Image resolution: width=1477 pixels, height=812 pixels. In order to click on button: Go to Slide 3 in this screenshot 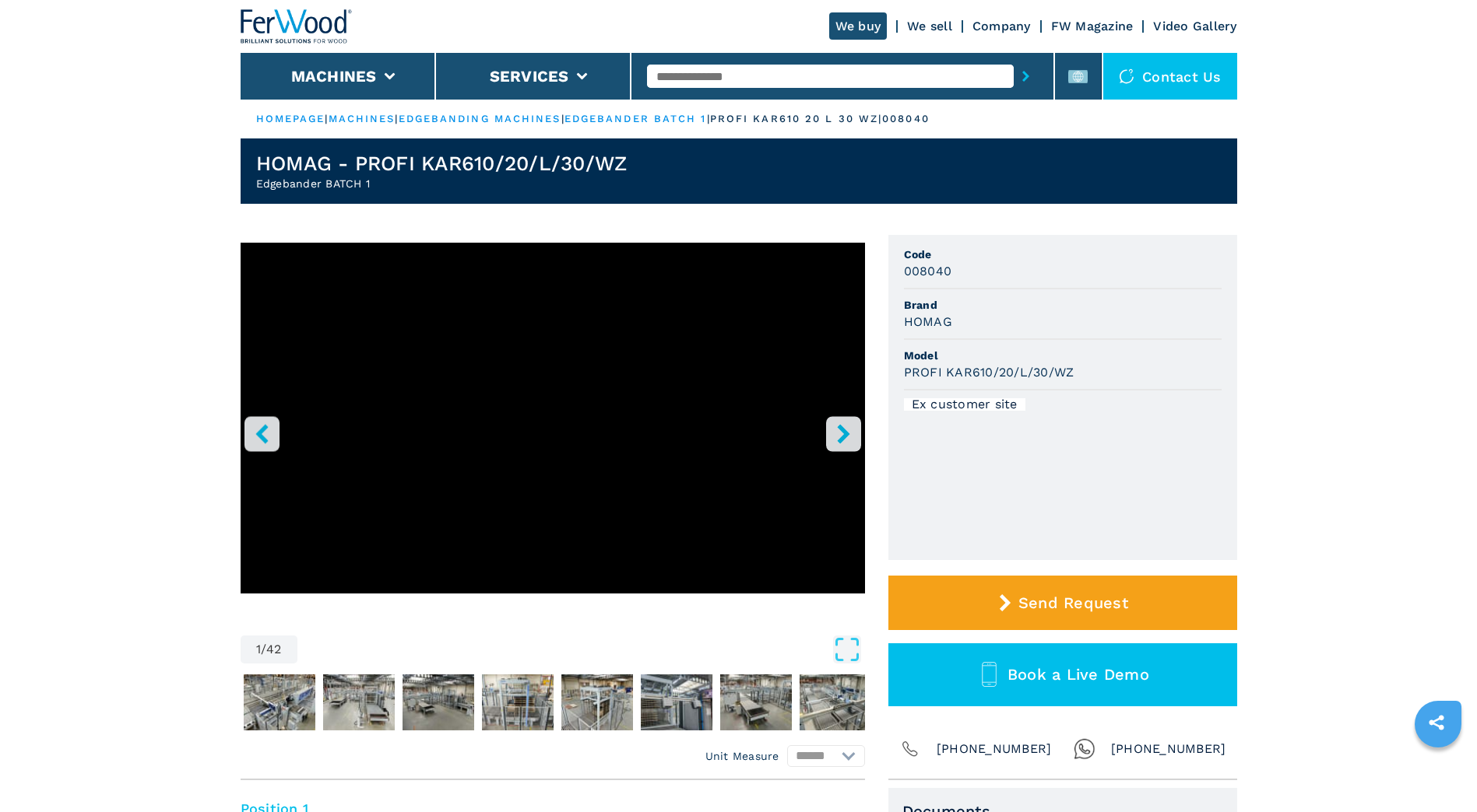, I will do `click(359, 702)`.